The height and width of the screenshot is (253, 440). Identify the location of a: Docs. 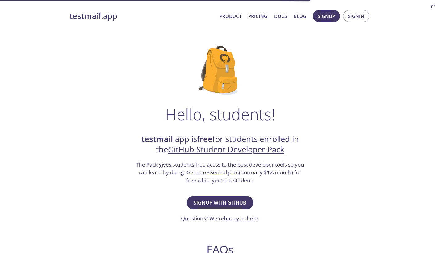
(280, 16).